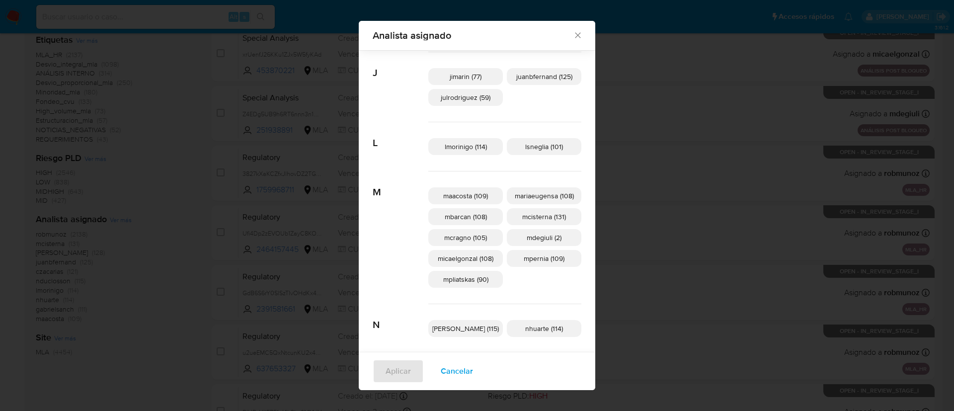 This screenshot has width=954, height=411. What do you see at coordinates (544, 258) in the screenshot?
I see `div: mpernia (109)` at bounding box center [544, 258].